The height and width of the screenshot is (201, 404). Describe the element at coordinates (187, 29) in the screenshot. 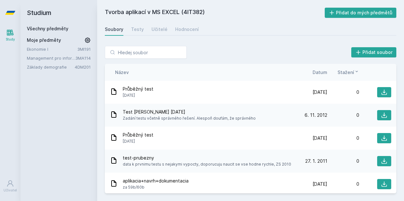

I see `a: Hodnocení` at that location.